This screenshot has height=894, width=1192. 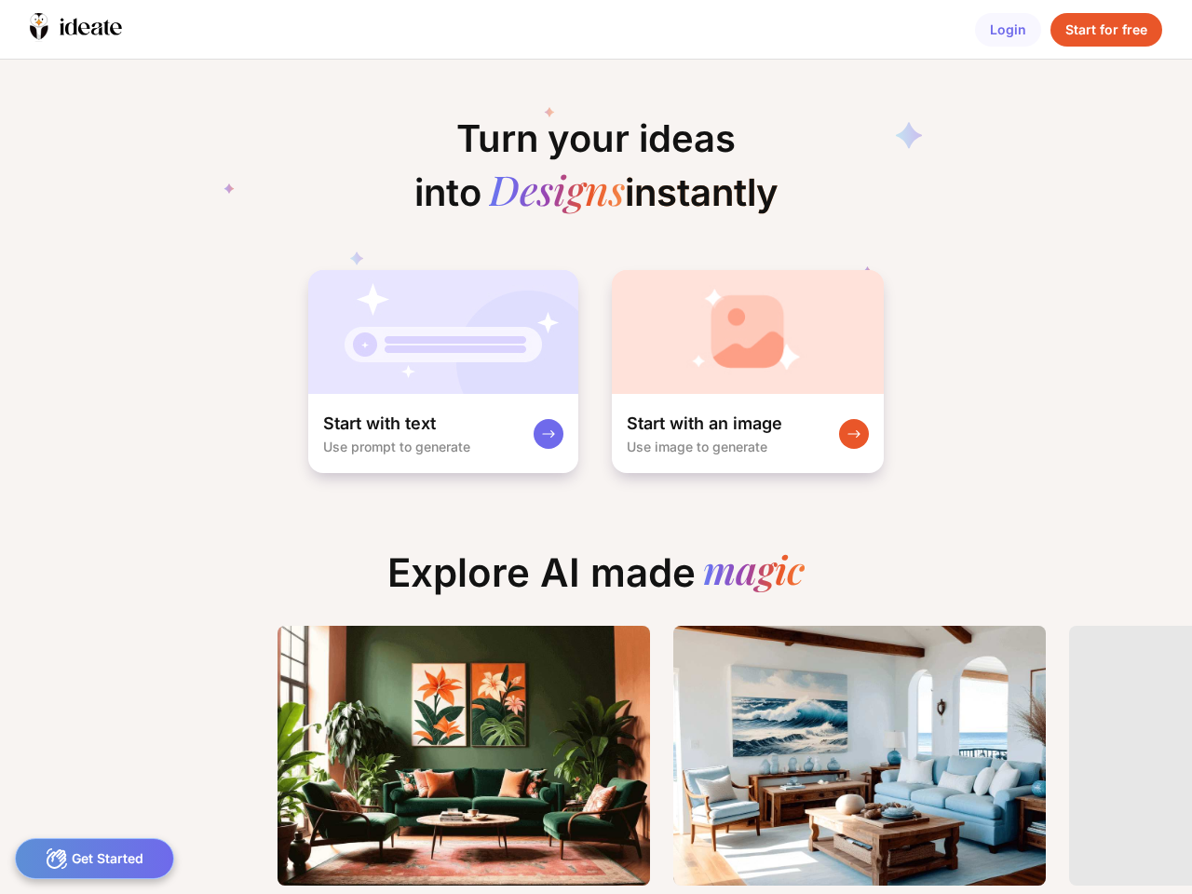 What do you see at coordinates (704, 424) in the screenshot?
I see `div: Start with an image` at bounding box center [704, 424].